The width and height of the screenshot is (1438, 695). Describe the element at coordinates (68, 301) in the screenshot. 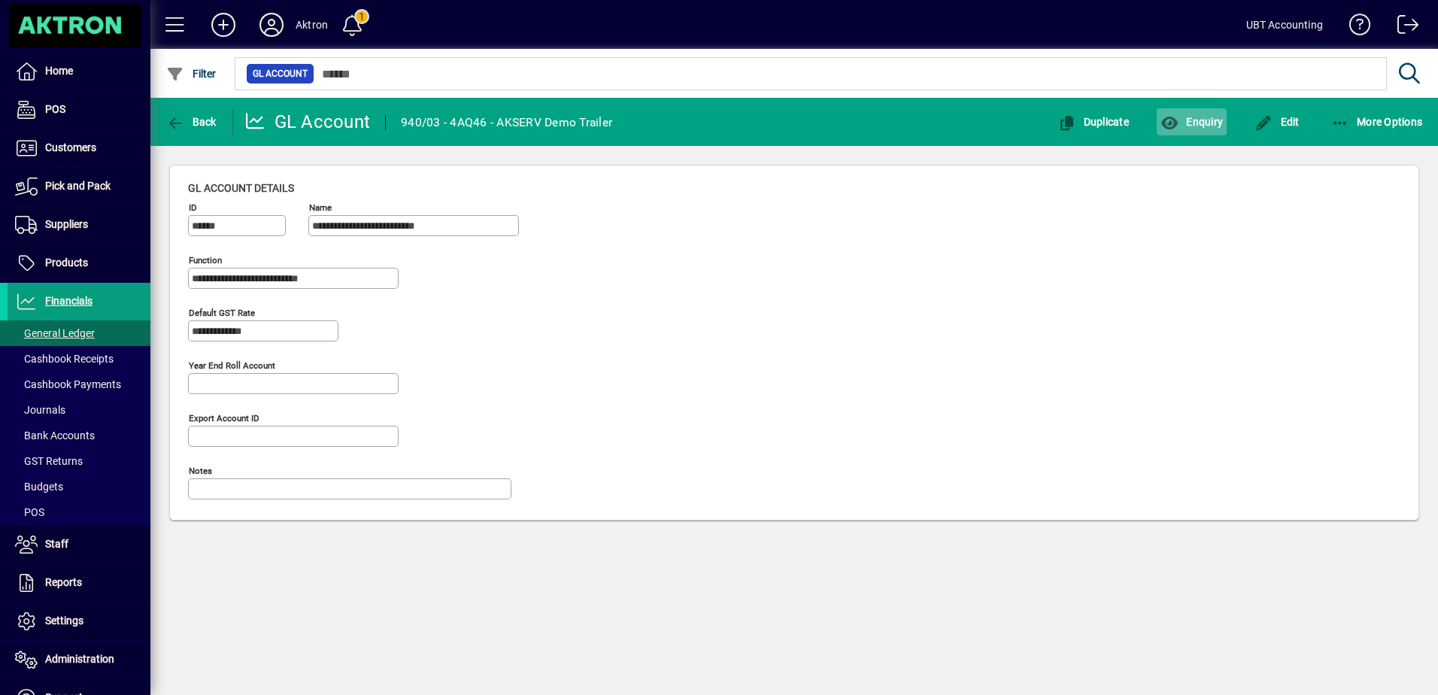

I see `span: Financials` at that location.